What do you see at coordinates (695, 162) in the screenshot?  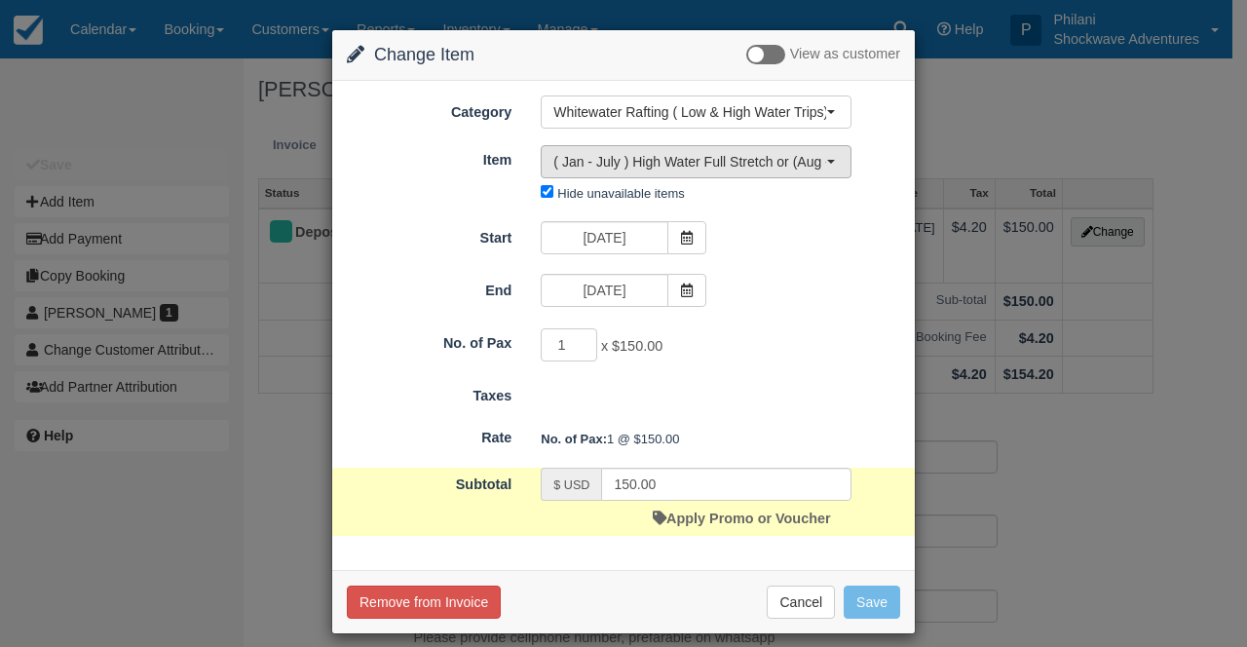 I see `button: ( Jan - July ) High Water Full Stretch or (Aug - Dec) Low Water Full Stretch Rafting` at bounding box center [695, 162].